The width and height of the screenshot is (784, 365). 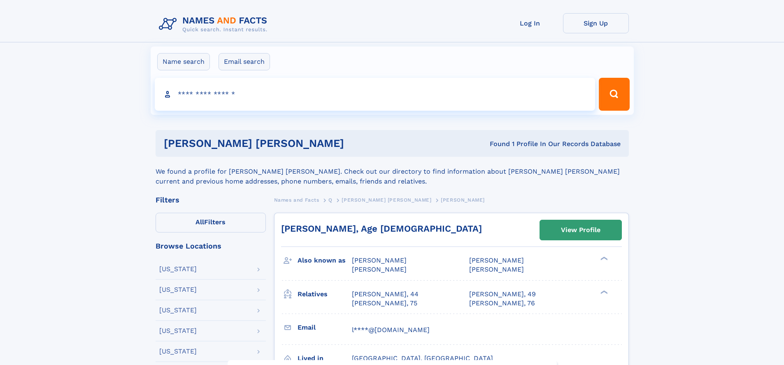 I want to click on span: Q, so click(x=330, y=200).